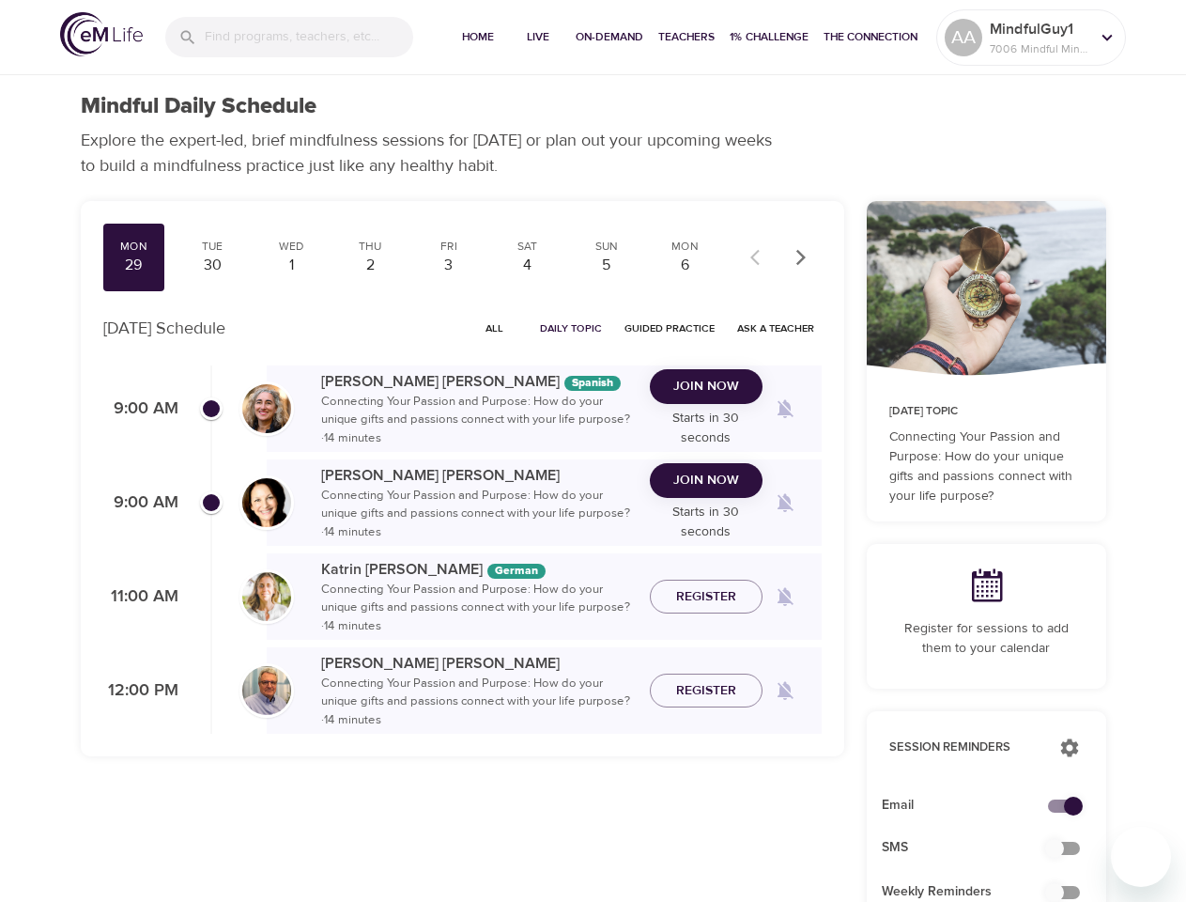 This screenshot has width=1186, height=902. Describe the element at coordinates (670, 328) in the screenshot. I see `button: Guided Practice` at that location.